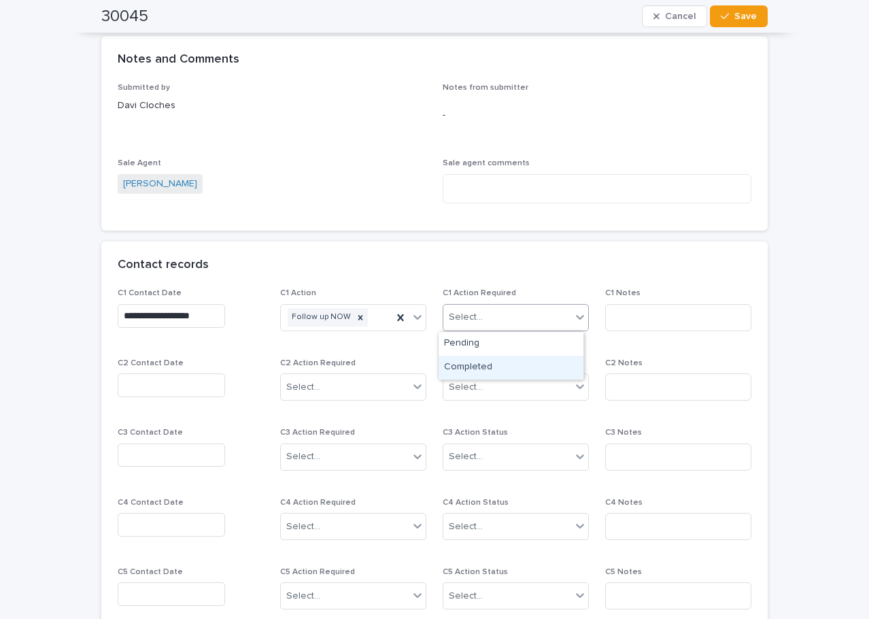 This screenshot has width=869, height=619. What do you see at coordinates (317, 363) in the screenshot?
I see `span: C2 Action Required` at bounding box center [317, 363].